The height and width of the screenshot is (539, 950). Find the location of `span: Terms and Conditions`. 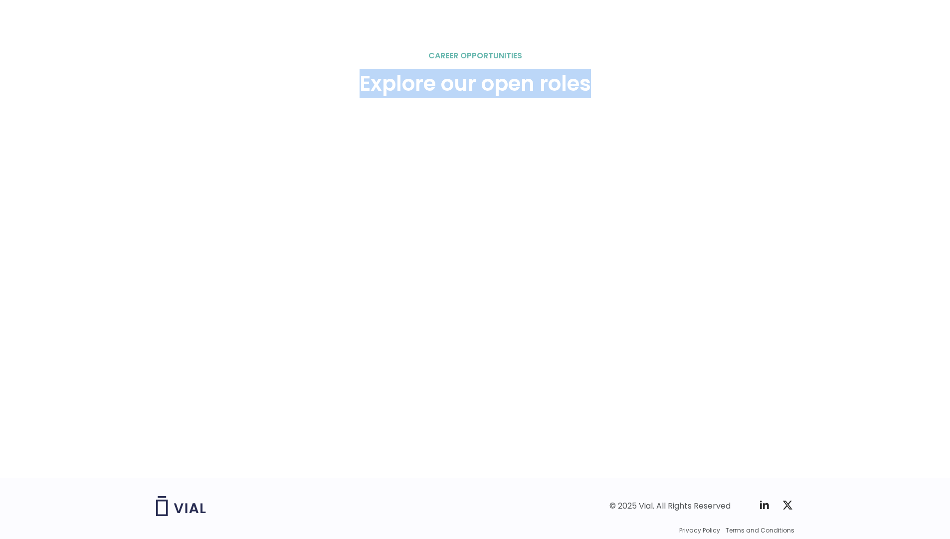

span: Terms and Conditions is located at coordinates (760, 530).